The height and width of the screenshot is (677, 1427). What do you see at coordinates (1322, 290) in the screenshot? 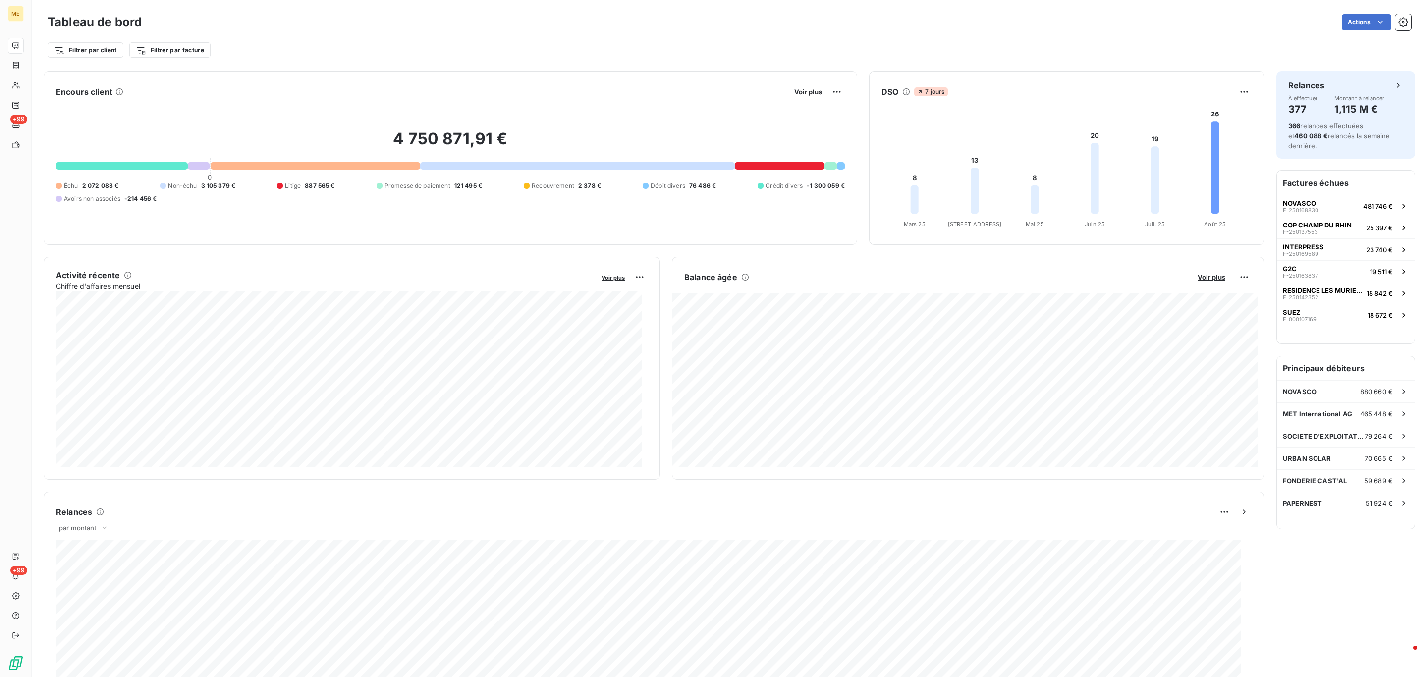
I see `span: RESIDENCE LES MURIERS` at bounding box center [1322, 290].